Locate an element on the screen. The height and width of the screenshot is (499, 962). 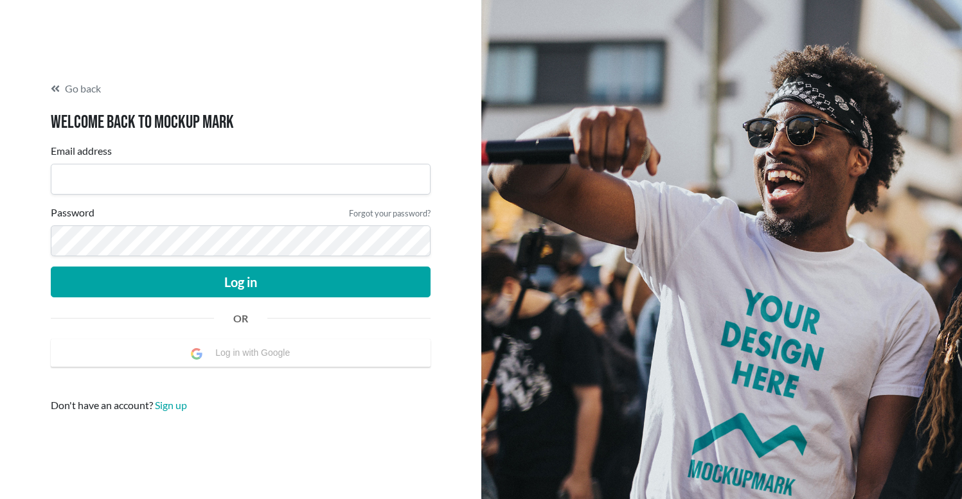
p: Don't have an account? is located at coordinates (240, 405).